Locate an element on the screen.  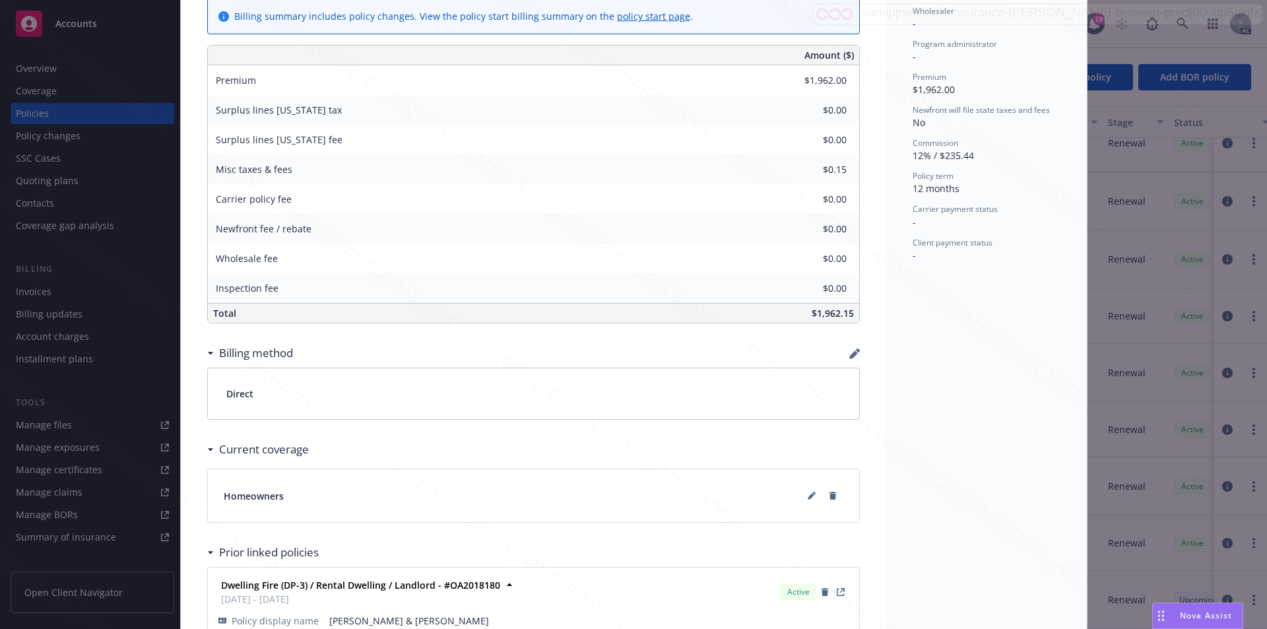
div: Direct is located at coordinates (533, 393).